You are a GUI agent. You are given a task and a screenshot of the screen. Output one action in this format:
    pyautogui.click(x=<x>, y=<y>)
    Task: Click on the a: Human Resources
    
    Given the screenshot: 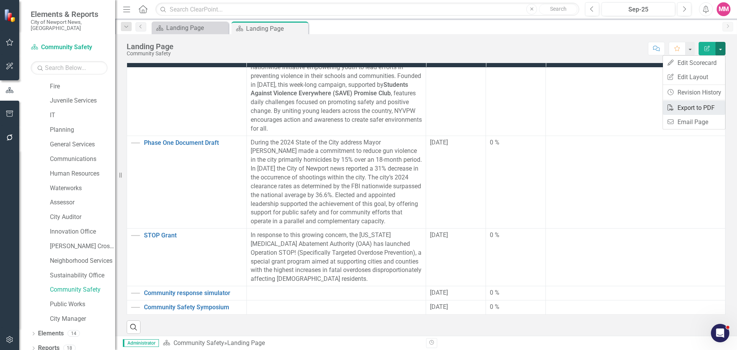 What is the action you would take?
    pyautogui.click(x=83, y=174)
    